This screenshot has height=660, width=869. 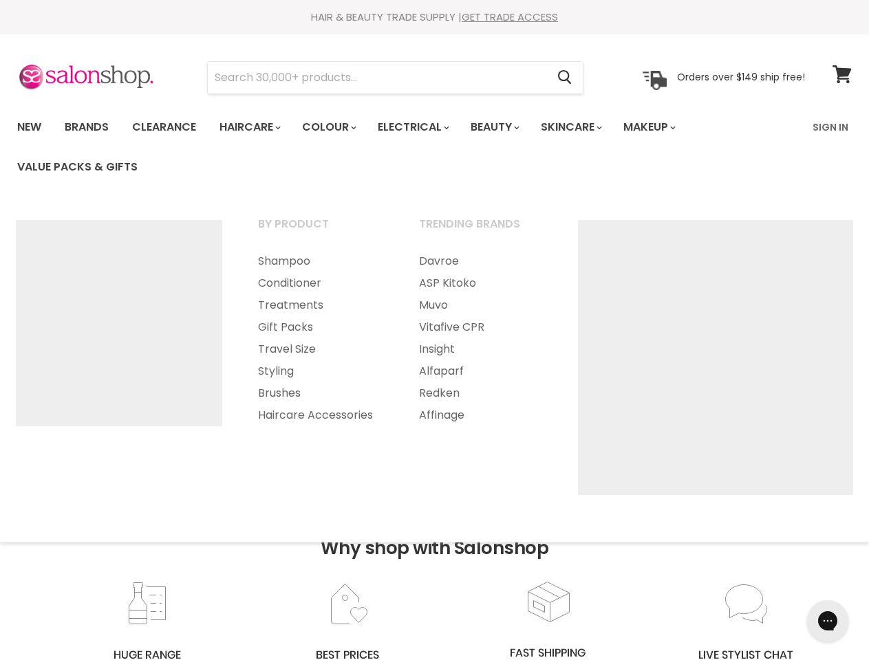 What do you see at coordinates (481, 371) in the screenshot?
I see `a: Alfaparf` at bounding box center [481, 371].